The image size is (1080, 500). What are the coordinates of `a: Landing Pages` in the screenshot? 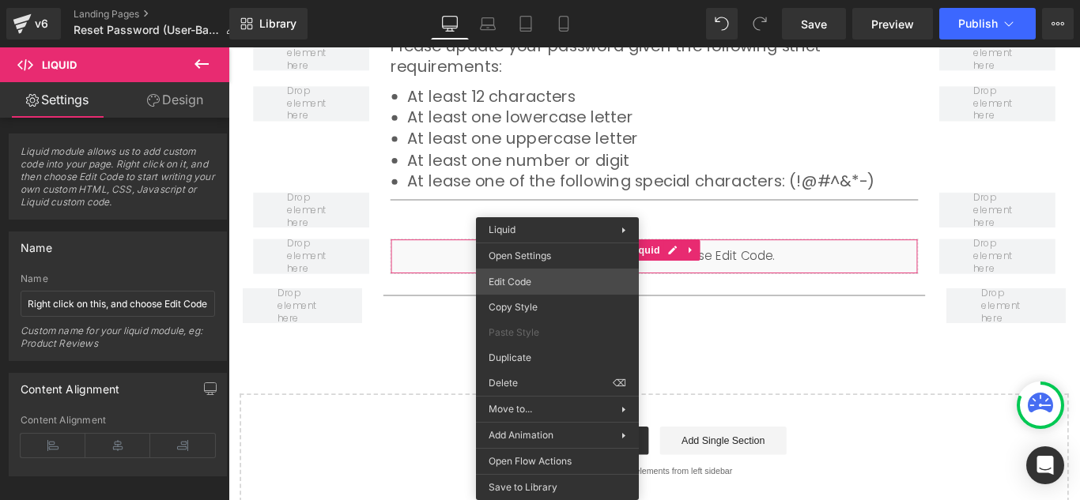 It's located at (161, 14).